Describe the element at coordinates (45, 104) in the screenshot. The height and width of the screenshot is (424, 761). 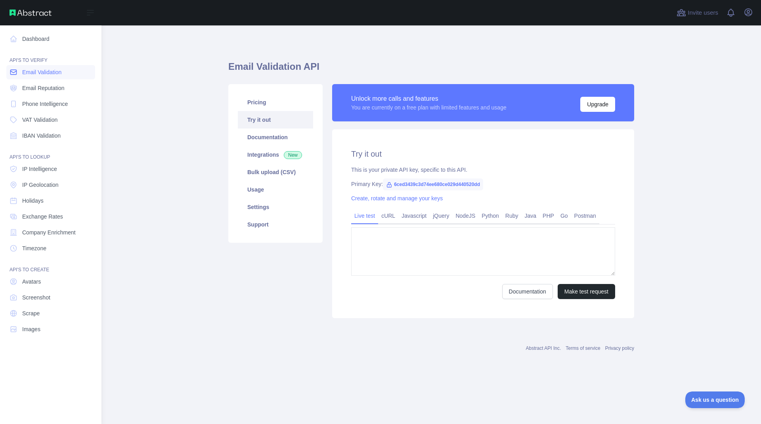
I see `span: Phone Intelligence` at that location.